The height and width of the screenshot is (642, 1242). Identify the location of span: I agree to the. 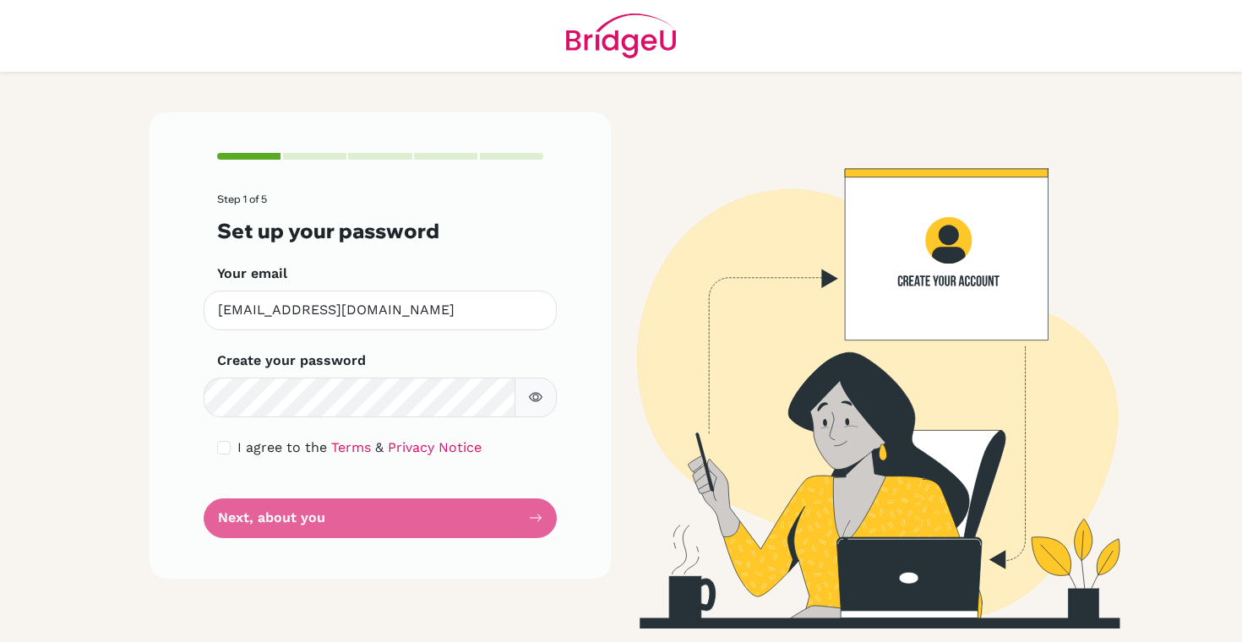
(282, 447).